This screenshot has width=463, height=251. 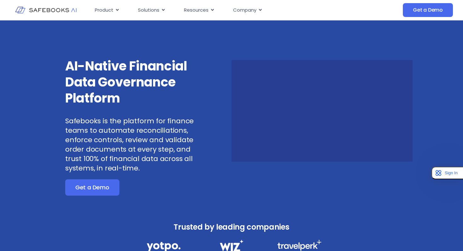 What do you see at coordinates (221, 10) in the screenshot?
I see `nav: Menu` at bounding box center [221, 10].